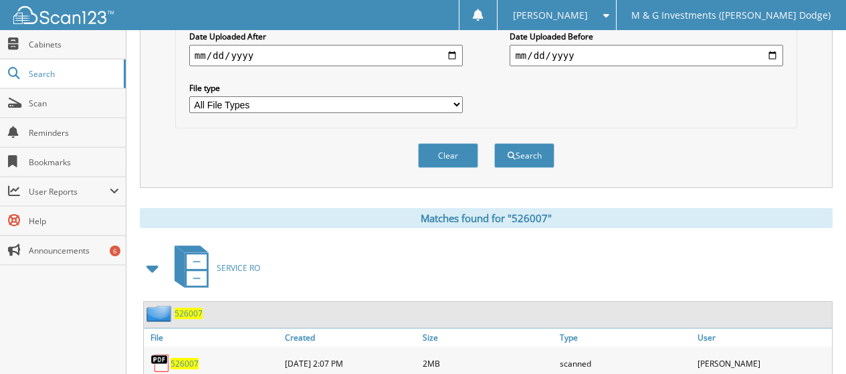  Describe the element at coordinates (73, 74) in the screenshot. I see `span: Search` at that location.